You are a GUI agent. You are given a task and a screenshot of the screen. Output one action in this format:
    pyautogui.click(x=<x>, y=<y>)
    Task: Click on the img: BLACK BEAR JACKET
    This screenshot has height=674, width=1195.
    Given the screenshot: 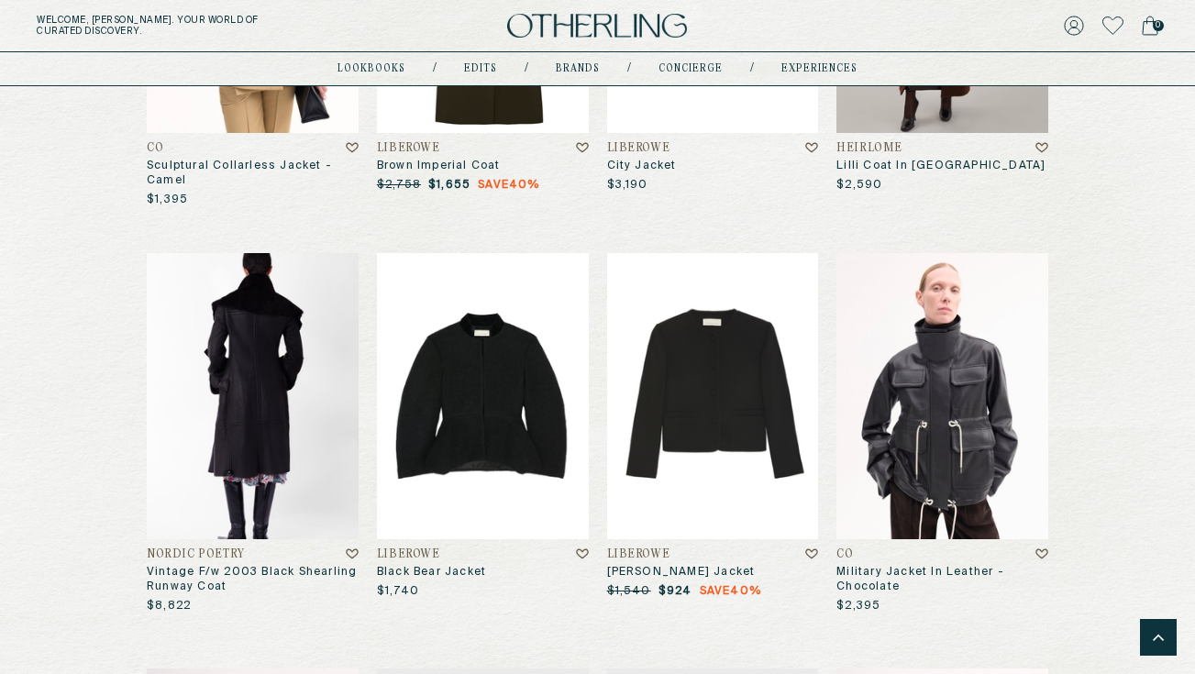 What is the action you would take?
    pyautogui.click(x=483, y=396)
    